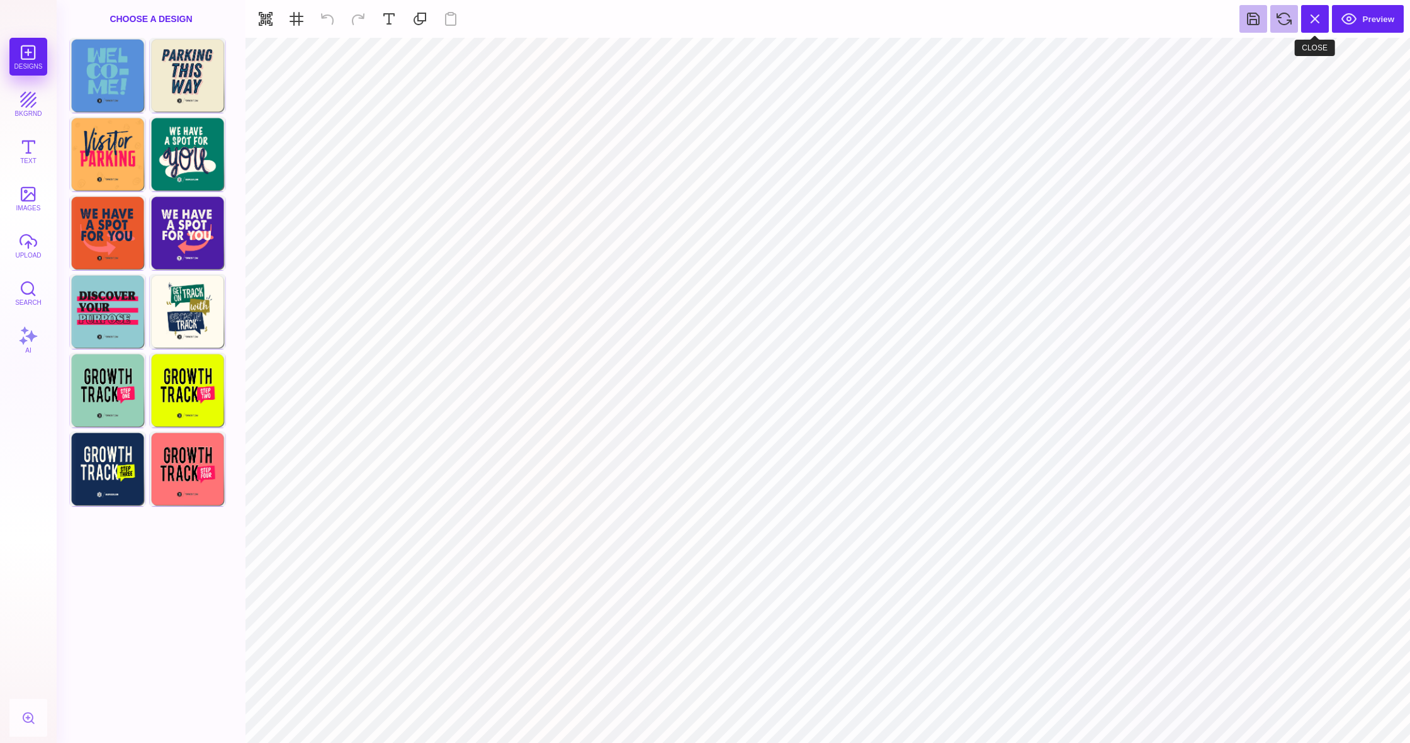 The width and height of the screenshot is (1410, 743). I want to click on button: images, so click(28, 198).